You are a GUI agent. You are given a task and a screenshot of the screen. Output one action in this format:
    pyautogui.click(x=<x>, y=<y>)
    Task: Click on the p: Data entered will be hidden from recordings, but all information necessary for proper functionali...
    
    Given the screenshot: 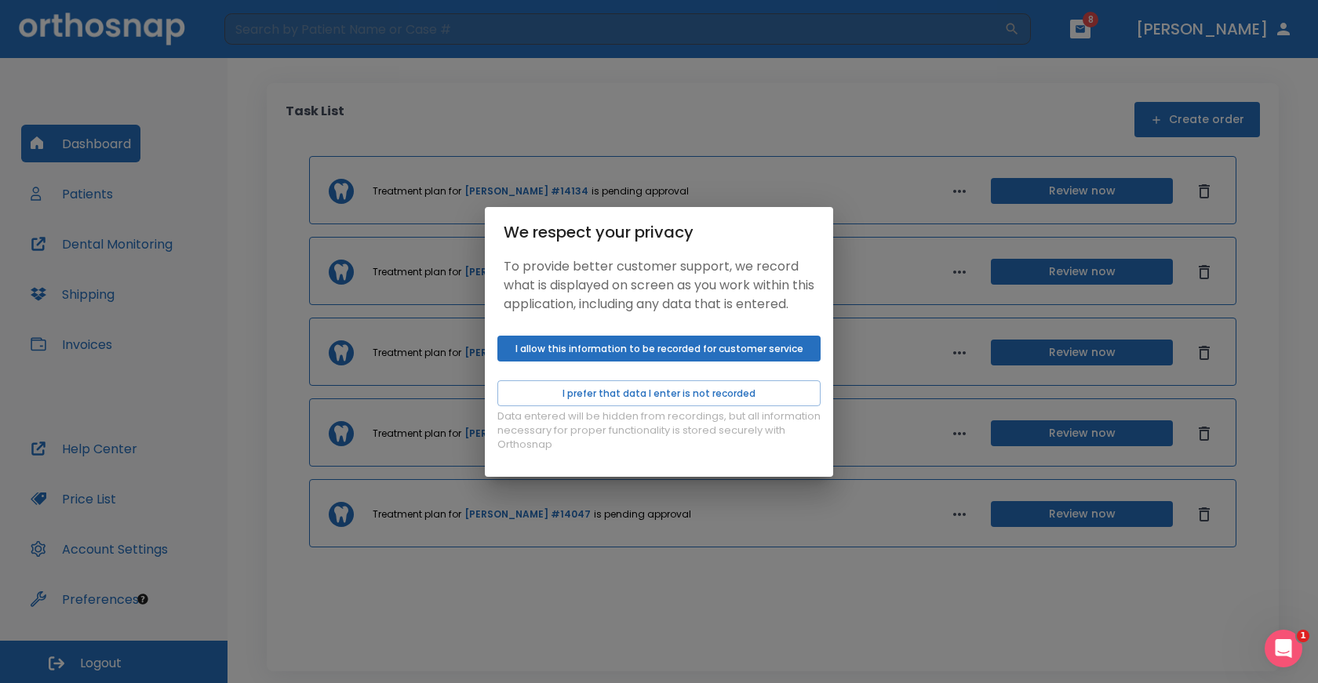 What is the action you would take?
    pyautogui.click(x=659, y=431)
    